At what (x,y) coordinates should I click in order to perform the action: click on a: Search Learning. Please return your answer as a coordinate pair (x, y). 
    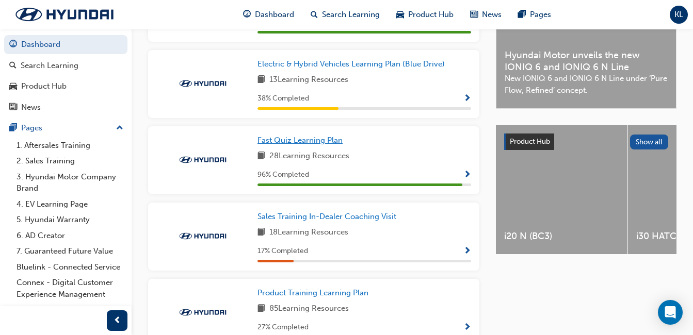
    Looking at the image, I should click on (66, 66).